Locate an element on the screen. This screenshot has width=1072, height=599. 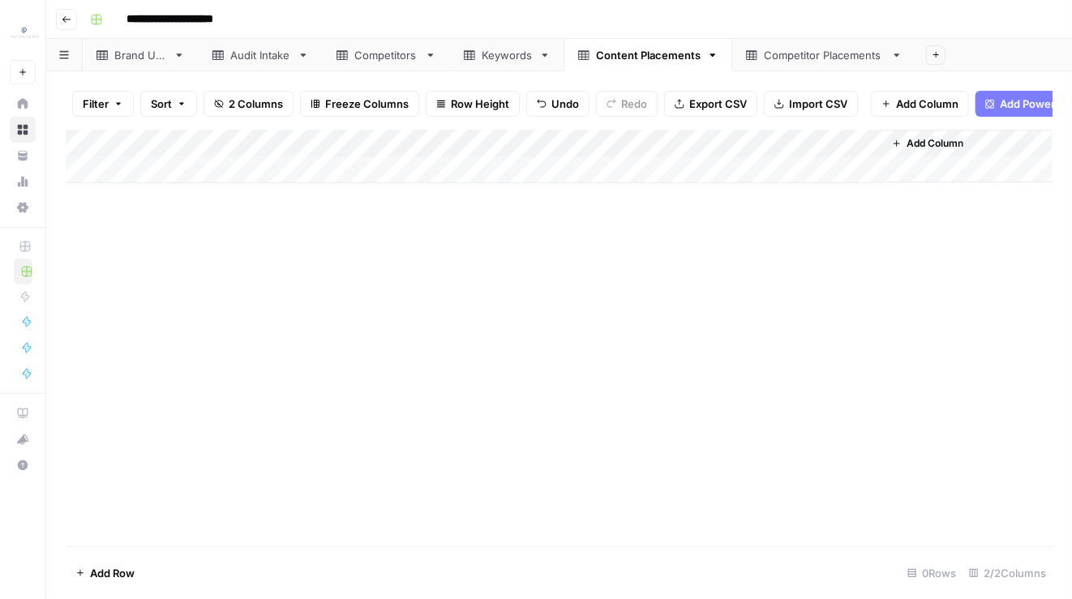
span: Filter is located at coordinates (96, 104).